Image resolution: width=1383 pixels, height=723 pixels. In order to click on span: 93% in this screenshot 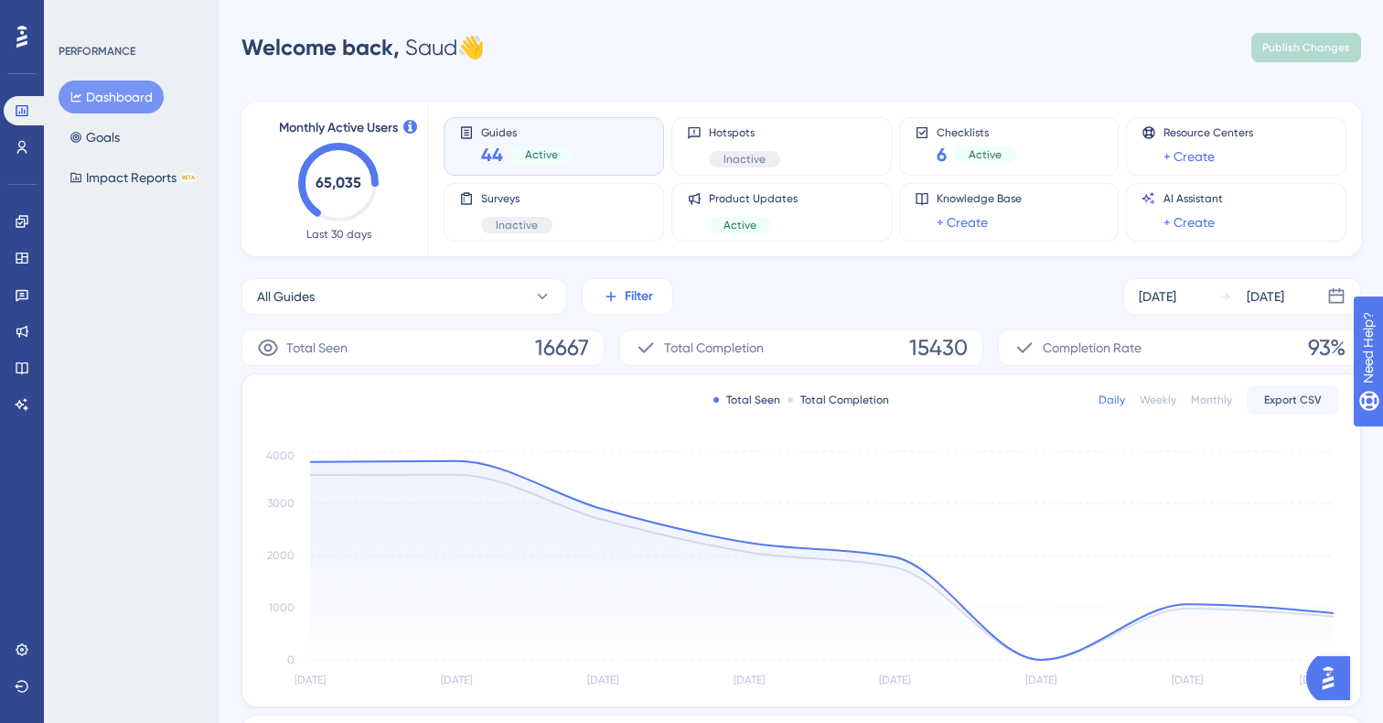, I will do `click(1326, 348)`.